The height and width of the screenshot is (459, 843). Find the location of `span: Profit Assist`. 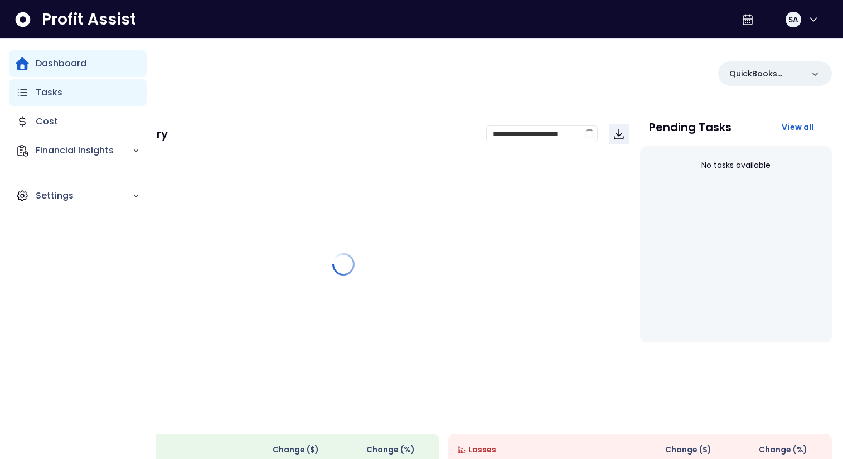

span: Profit Assist is located at coordinates (89, 20).